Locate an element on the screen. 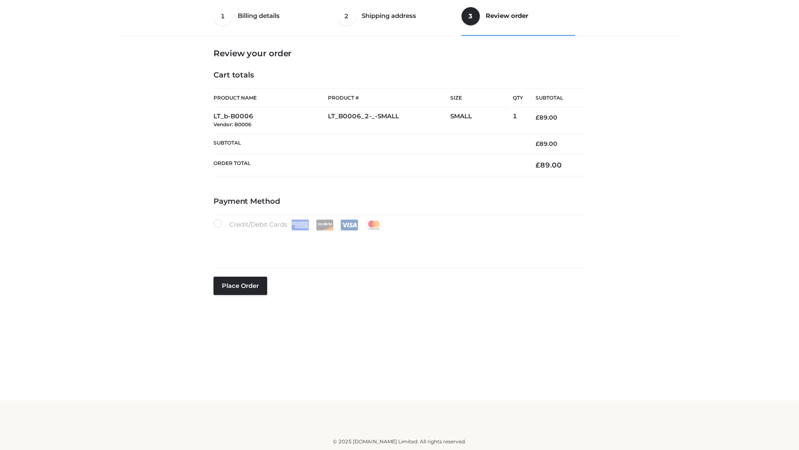 This screenshot has height=450, width=799. button: Place order is located at coordinates (240, 286).